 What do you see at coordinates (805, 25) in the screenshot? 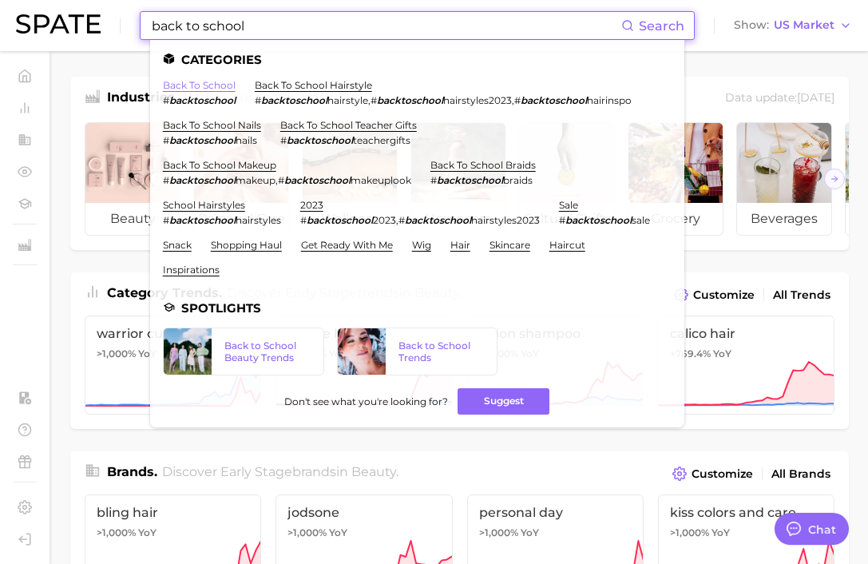
I see `span: US Market` at bounding box center [805, 25].